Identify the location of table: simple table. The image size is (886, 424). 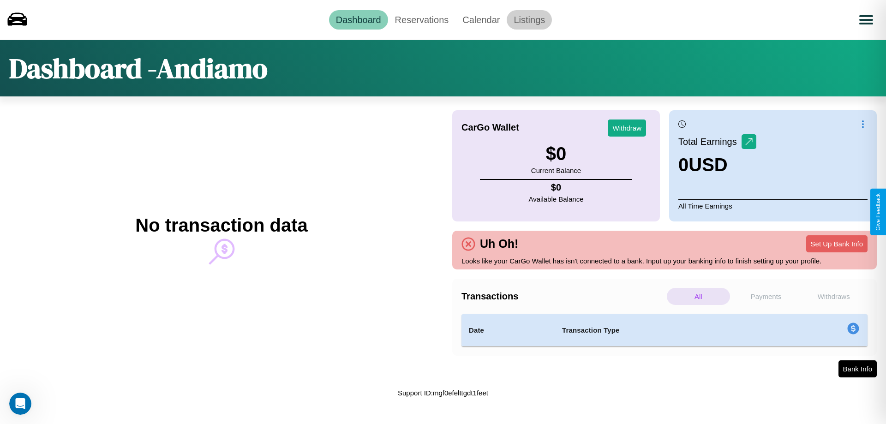
(664, 330).